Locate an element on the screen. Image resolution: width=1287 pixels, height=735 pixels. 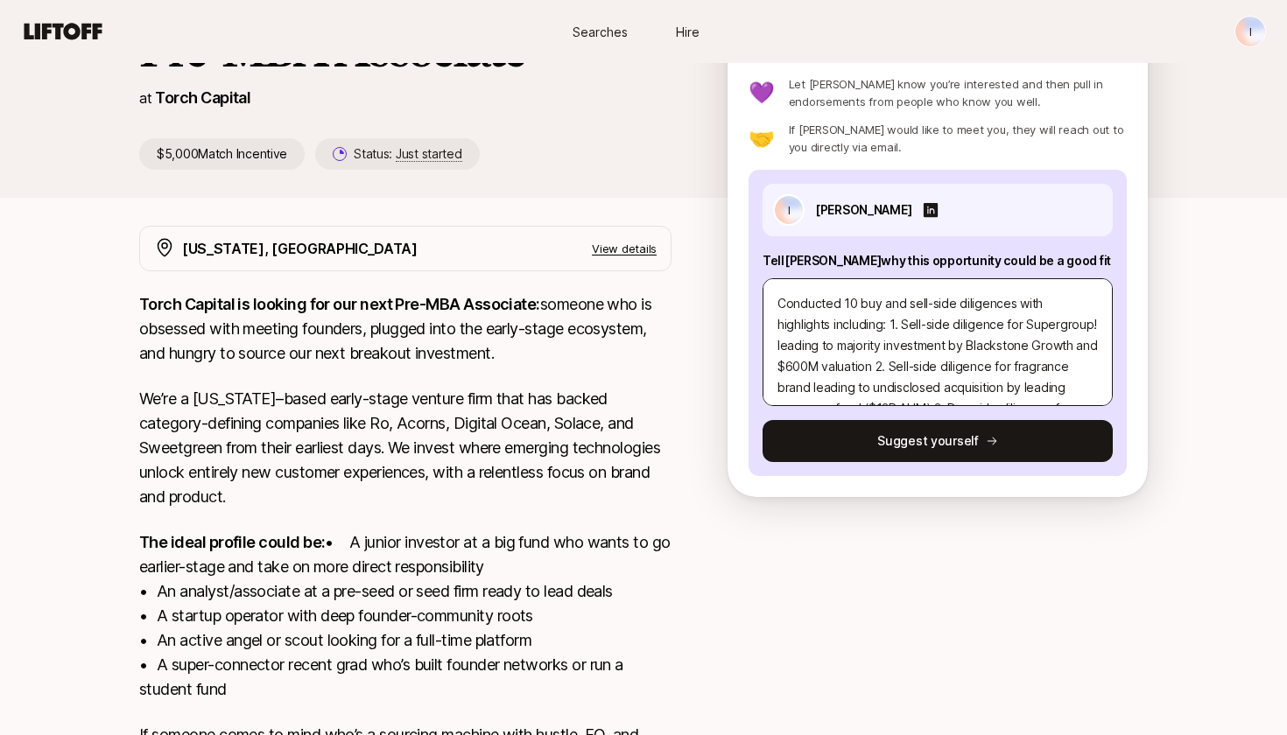
span: Searches is located at coordinates (600, 32).